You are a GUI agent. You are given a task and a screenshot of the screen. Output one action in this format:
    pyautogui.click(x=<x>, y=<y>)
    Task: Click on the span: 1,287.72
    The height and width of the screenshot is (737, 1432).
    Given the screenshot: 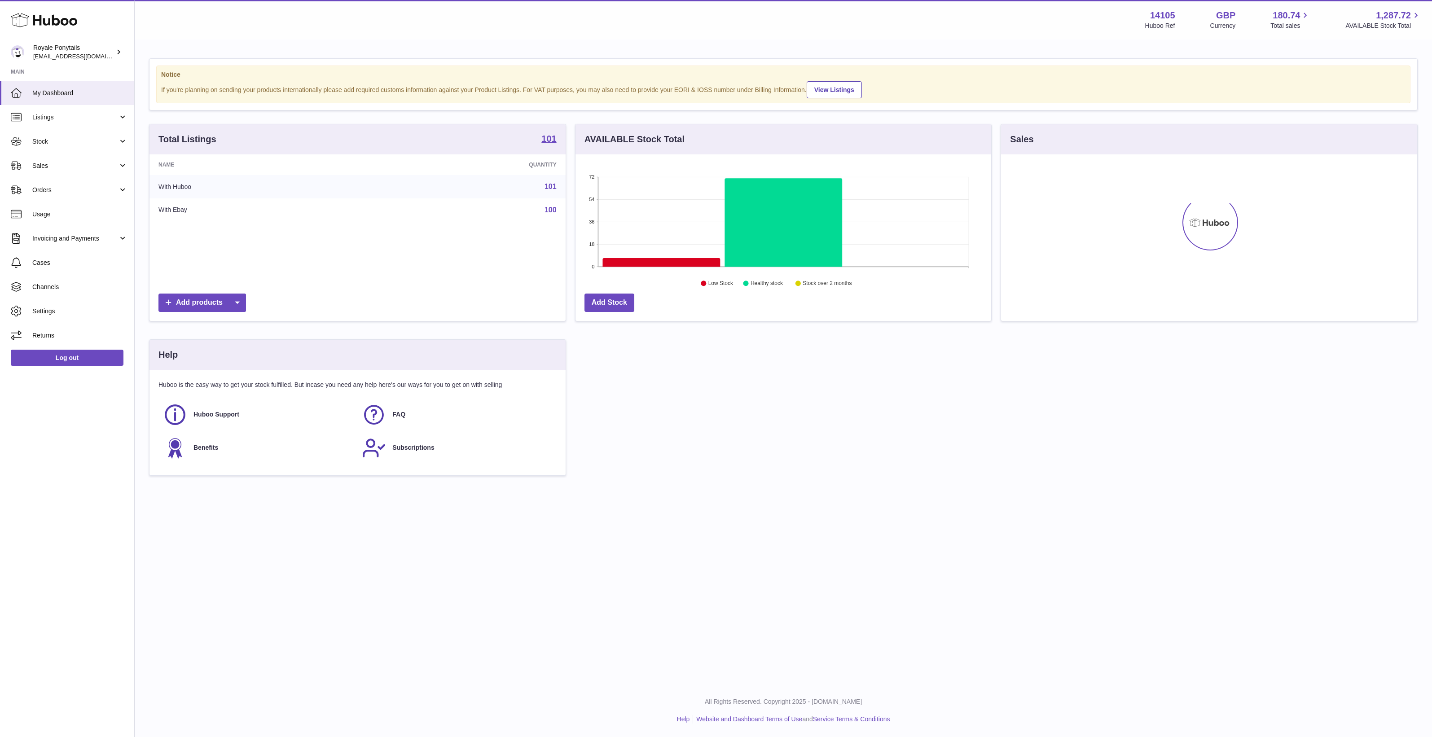 What is the action you would take?
    pyautogui.click(x=1393, y=15)
    